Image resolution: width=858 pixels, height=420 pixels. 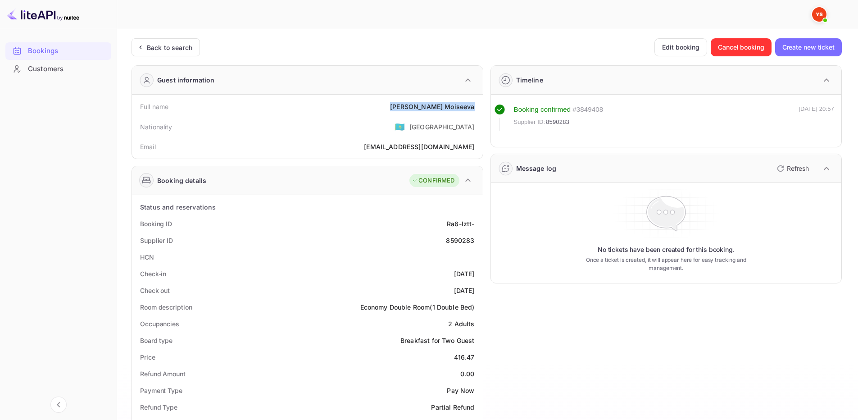 I want to click on p: No tickets have been created for this booking., so click(x=666, y=250).